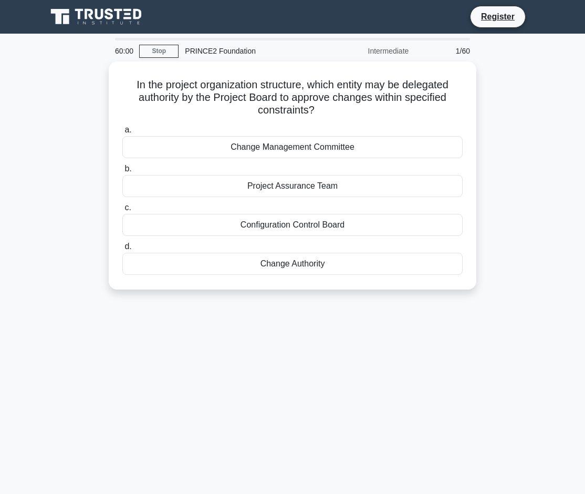 This screenshot has height=494, width=585. I want to click on div: Intermediate, so click(369, 51).